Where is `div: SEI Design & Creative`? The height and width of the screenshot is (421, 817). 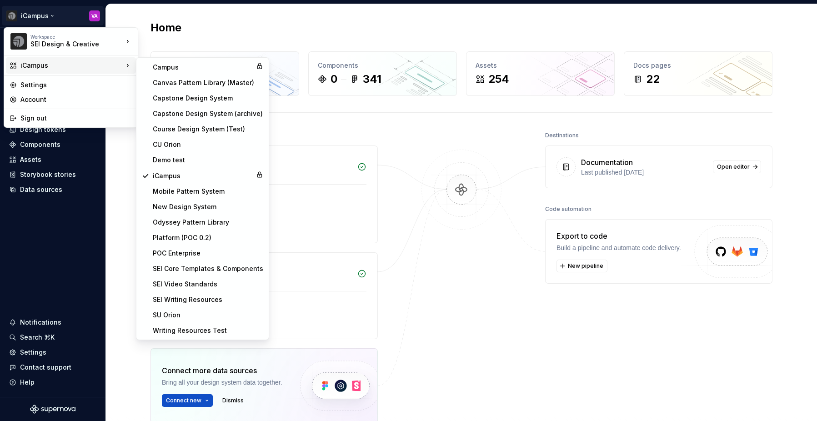
div: SEI Design & Creative is located at coordinates (69, 44).